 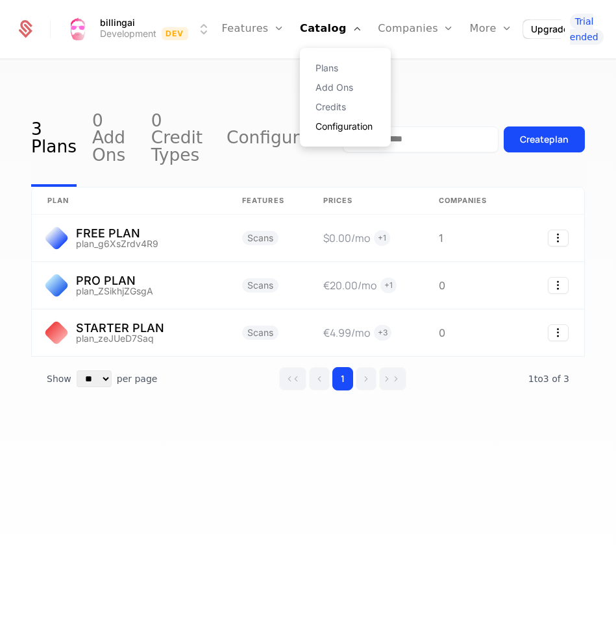 What do you see at coordinates (545, 379) in the screenshot?
I see `span: 1 to 3 of` at bounding box center [545, 379].